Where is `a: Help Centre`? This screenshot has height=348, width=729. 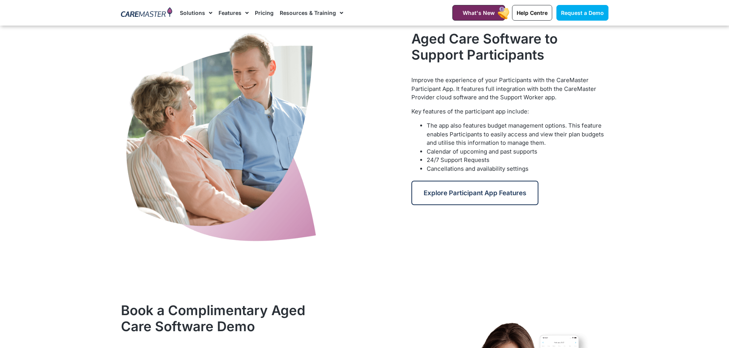
a: Help Centre is located at coordinates (532, 13).